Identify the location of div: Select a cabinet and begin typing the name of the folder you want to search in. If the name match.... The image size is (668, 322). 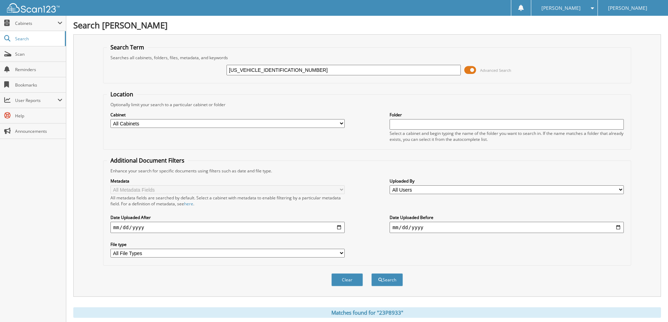
(507, 136).